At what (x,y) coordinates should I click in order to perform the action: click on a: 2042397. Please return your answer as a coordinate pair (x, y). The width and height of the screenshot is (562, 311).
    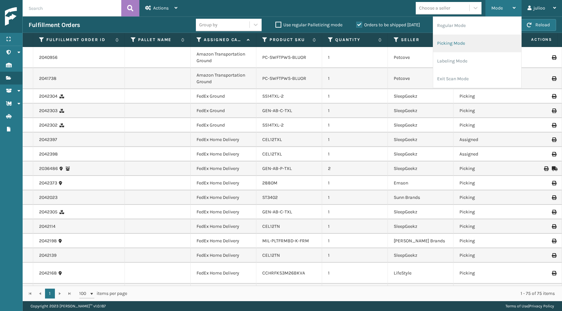
    Looking at the image, I should click on (48, 140).